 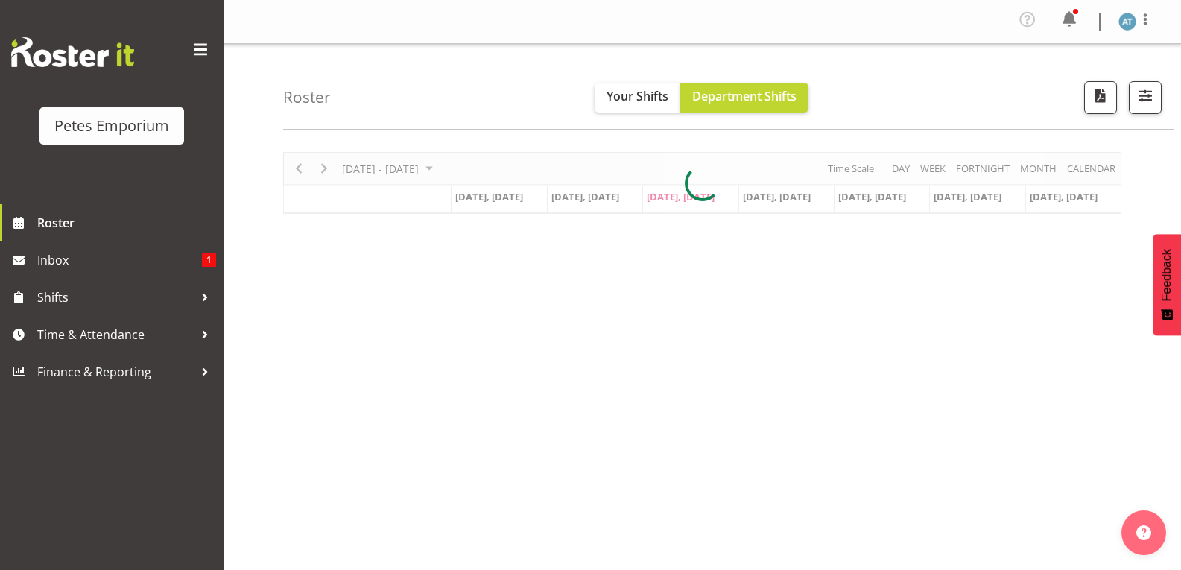 What do you see at coordinates (744, 98) in the screenshot?
I see `button: Department Shifts` at bounding box center [744, 98].